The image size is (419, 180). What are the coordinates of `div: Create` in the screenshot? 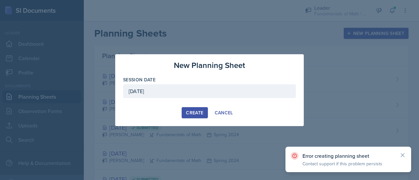 It's located at (195, 113).